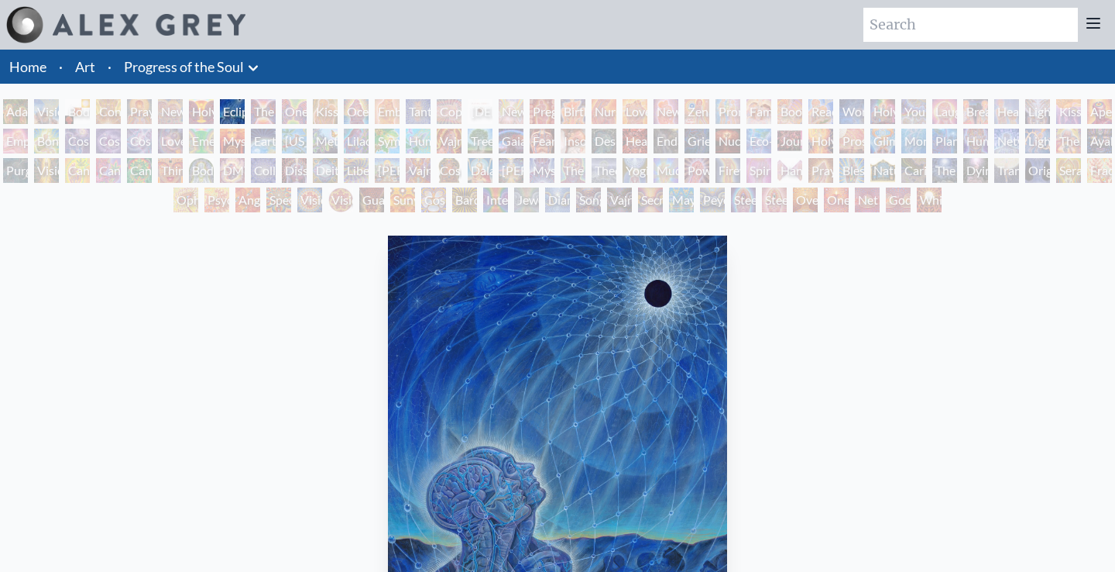  I want to click on div: Dissectional Art for Tool's Lateralus CD, so click(294, 170).